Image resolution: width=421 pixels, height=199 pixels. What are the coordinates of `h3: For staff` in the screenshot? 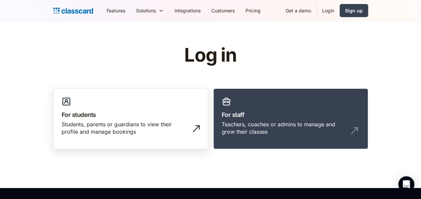 It's located at (290, 114).